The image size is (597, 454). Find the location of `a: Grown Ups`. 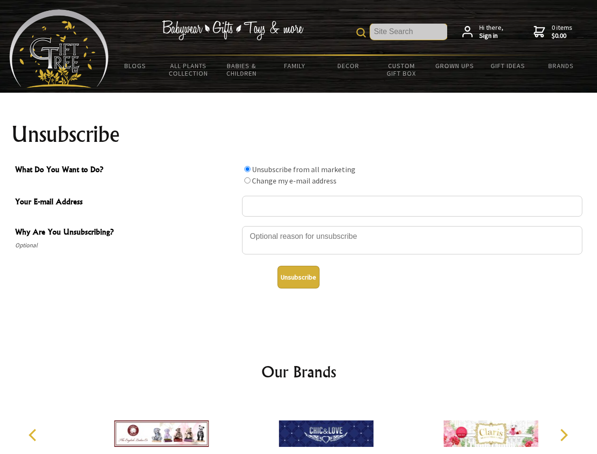

a: Grown Ups is located at coordinates (454, 66).